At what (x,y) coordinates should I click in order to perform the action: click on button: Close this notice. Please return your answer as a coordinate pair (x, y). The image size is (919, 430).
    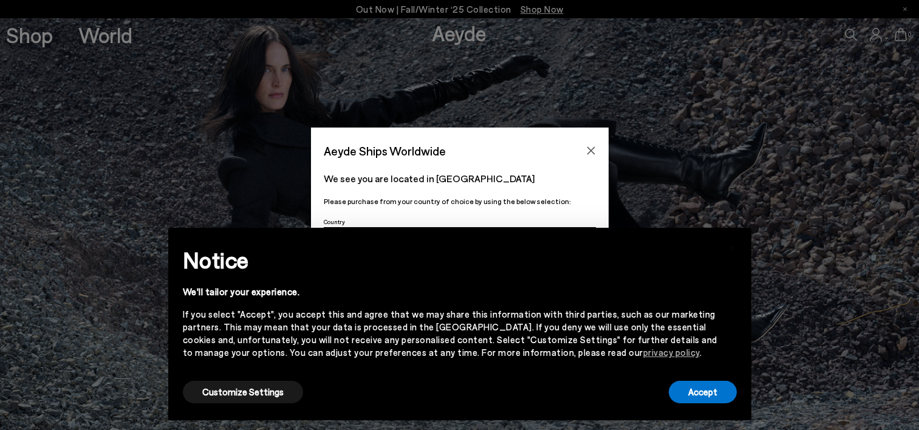
    Looking at the image, I should click on (732, 246).